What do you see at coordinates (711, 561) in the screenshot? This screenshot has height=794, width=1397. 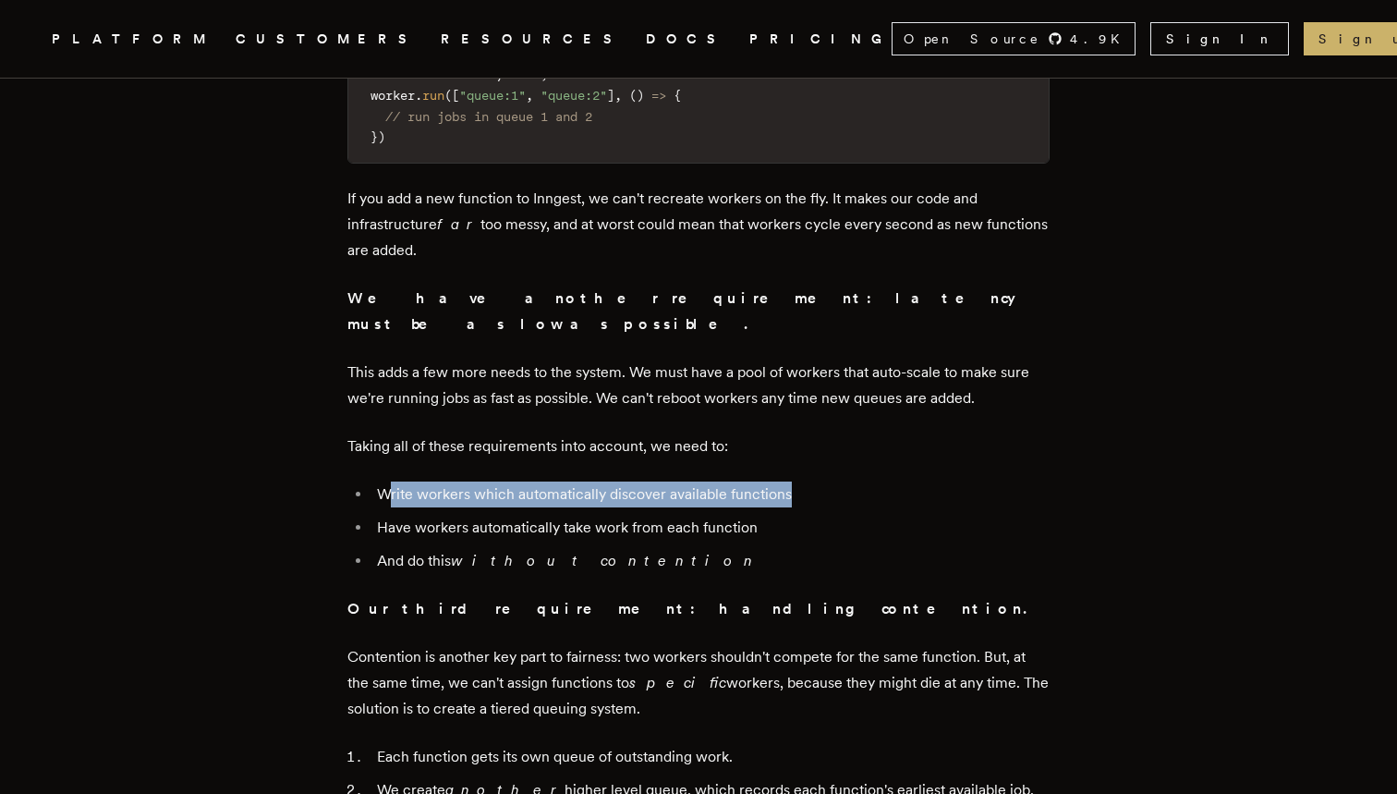 I see `li: And do this` at bounding box center [711, 561].